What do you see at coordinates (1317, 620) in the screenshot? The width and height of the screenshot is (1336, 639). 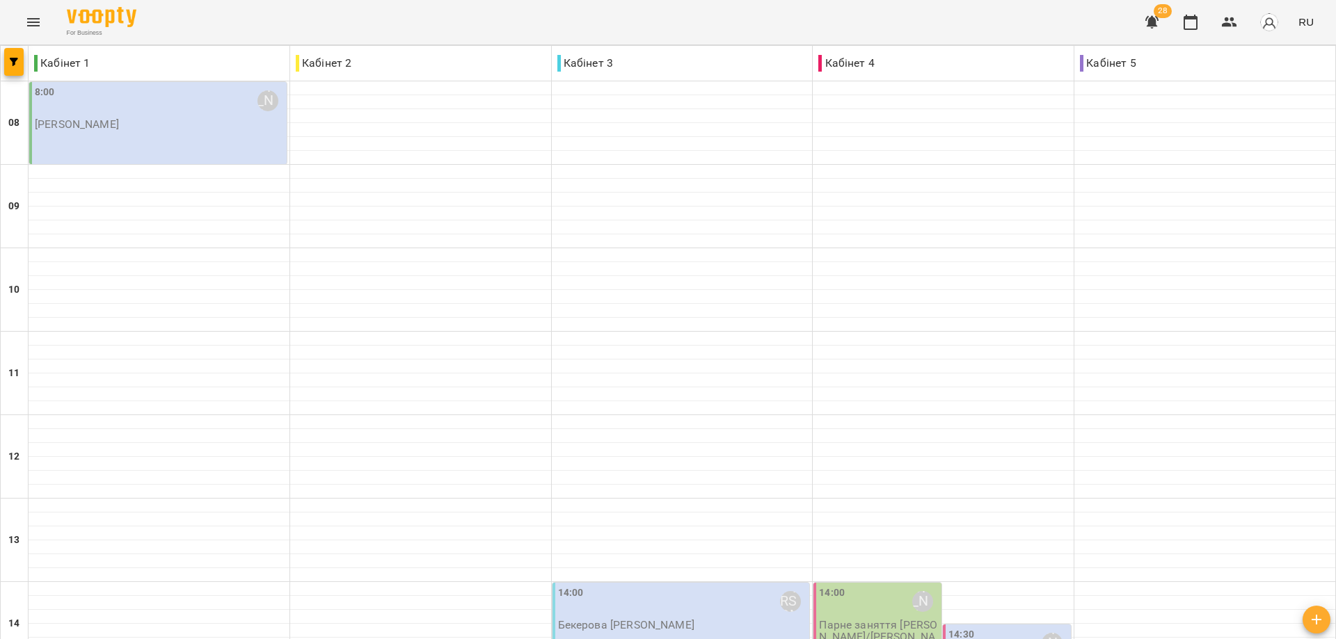 I see `button: Добавить урок` at bounding box center [1317, 620].